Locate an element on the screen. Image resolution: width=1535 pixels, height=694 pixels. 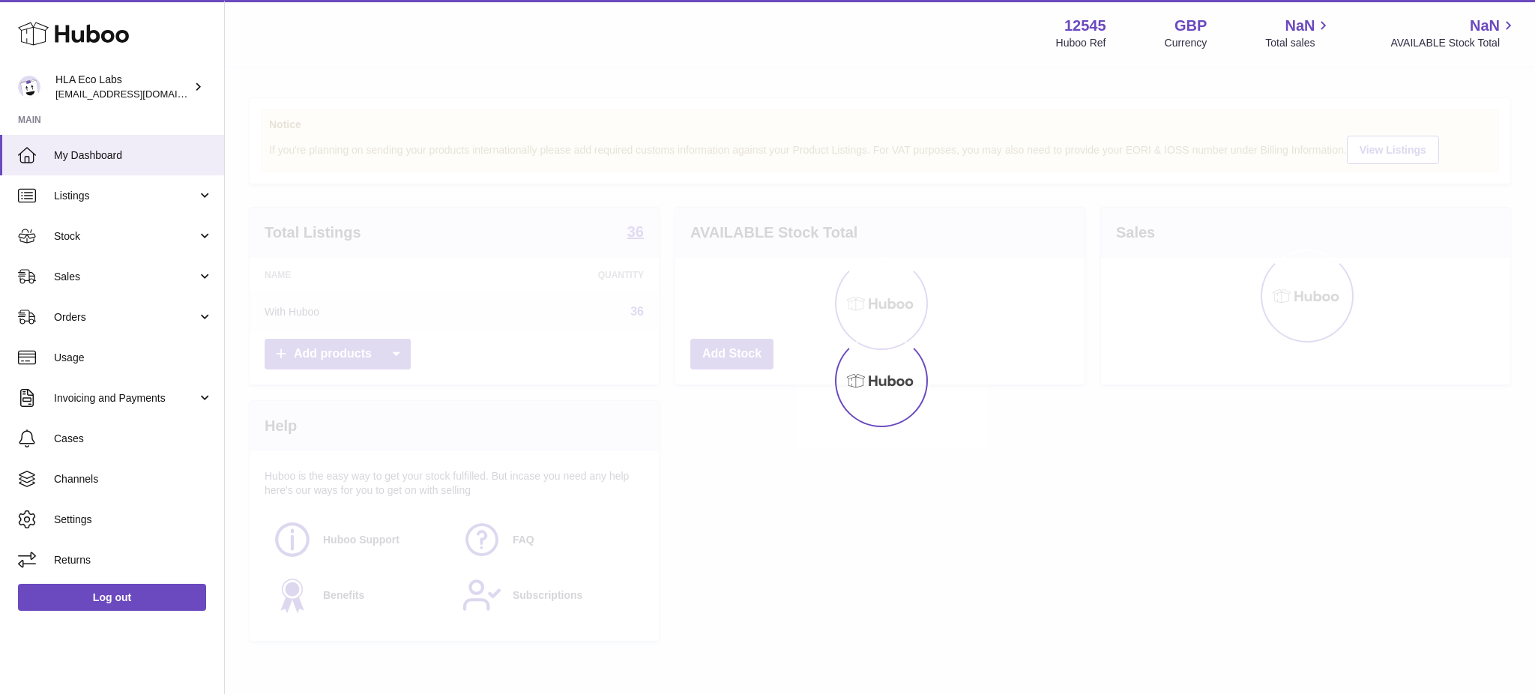
img: internalAdmin-12545@internal.huboo.com is located at coordinates (29, 87).